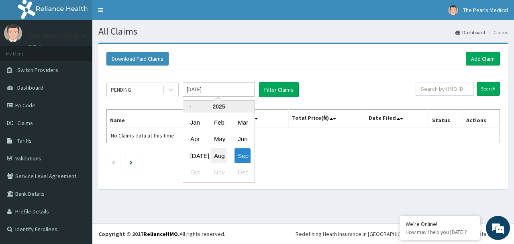 The height and width of the screenshot is (244, 514). What do you see at coordinates (303, 233) in the screenshot?
I see `footer: All rights reserved.` at bounding box center [303, 233].